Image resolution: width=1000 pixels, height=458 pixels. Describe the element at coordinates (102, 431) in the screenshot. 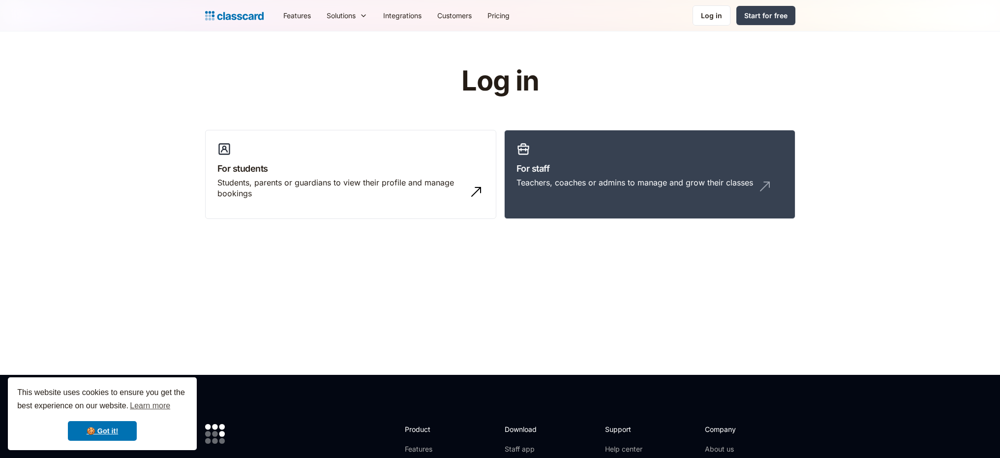

I see `a: dismiss cookie message` at that location.